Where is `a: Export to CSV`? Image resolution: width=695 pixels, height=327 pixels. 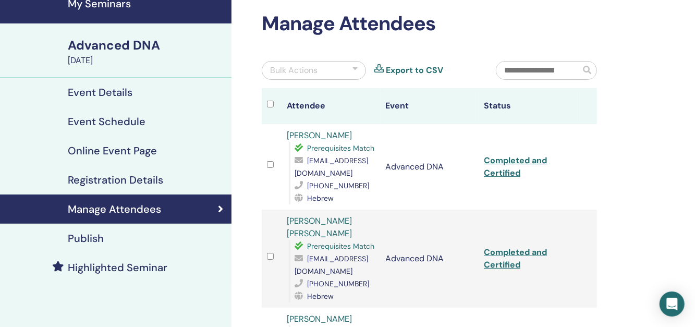
a: Export to CSV is located at coordinates (415, 70).